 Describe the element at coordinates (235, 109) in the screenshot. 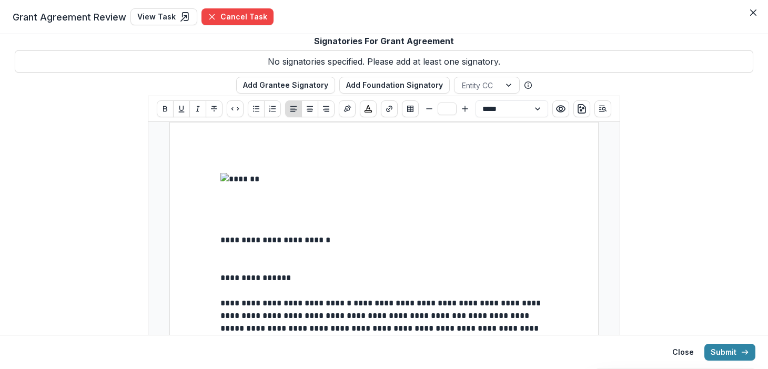

I see `button: Code` at that location.